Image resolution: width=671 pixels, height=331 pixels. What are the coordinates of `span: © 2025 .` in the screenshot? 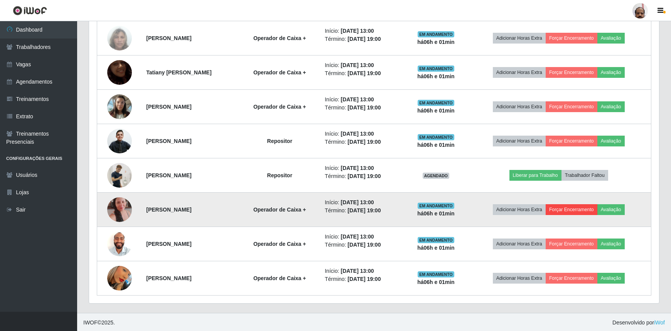 It's located at (99, 323).